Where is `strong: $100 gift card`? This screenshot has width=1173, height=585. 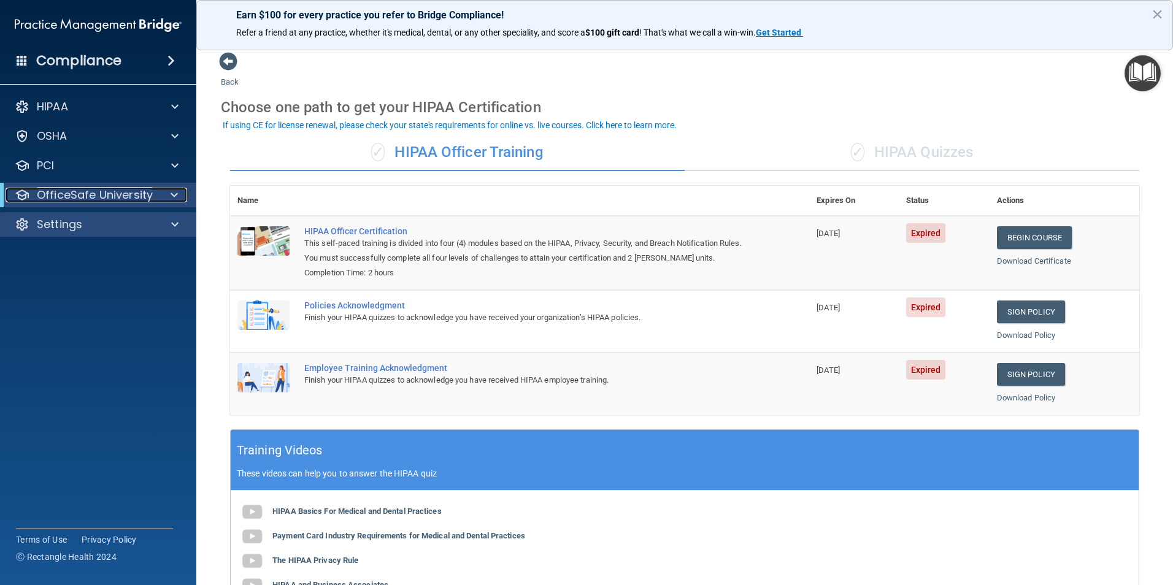 strong: $100 gift card is located at coordinates (612, 33).